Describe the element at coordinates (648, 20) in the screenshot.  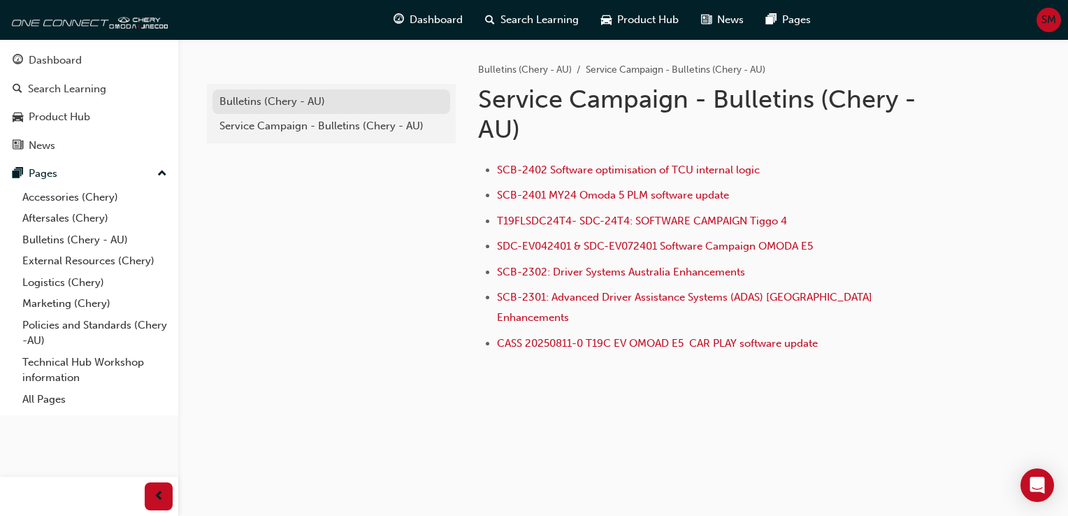
I see `span: Product Hub` at that location.